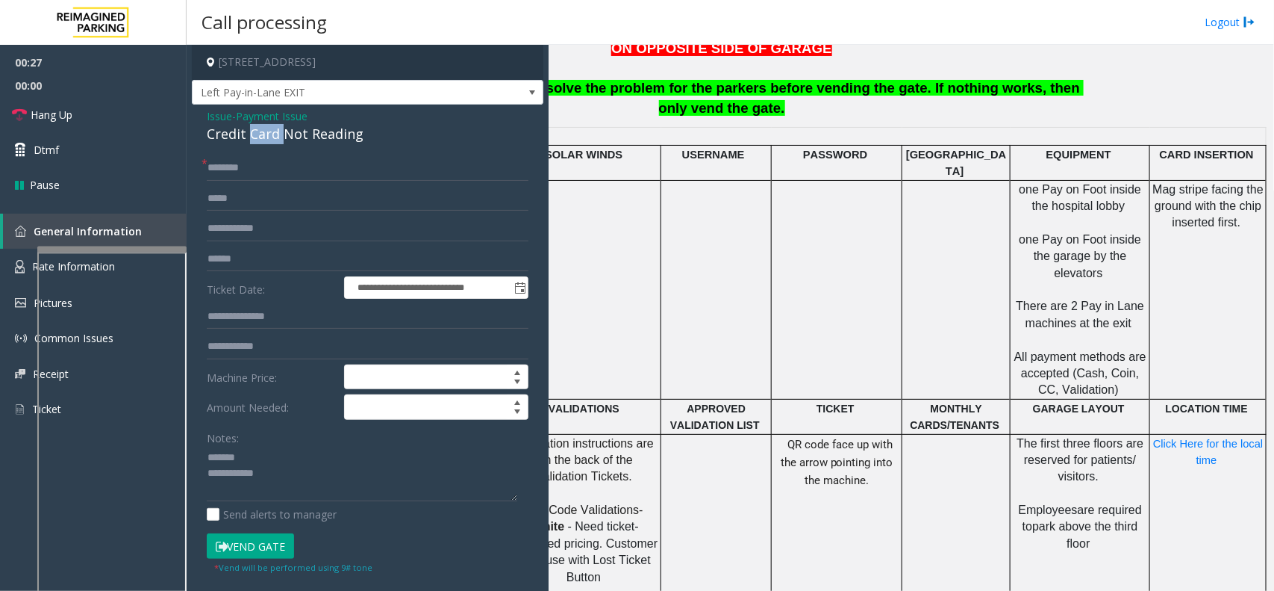 Image resolution: width=1274 pixels, height=591 pixels. I want to click on label: Send alerts to manager, so click(272, 514).